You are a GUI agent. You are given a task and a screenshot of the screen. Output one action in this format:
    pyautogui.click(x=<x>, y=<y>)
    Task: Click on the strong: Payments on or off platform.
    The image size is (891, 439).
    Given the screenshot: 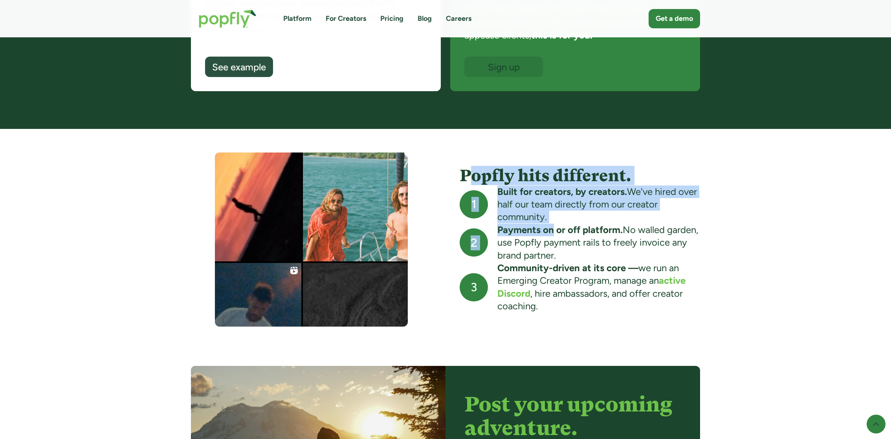 What is the action you would take?
    pyautogui.click(x=560, y=229)
    